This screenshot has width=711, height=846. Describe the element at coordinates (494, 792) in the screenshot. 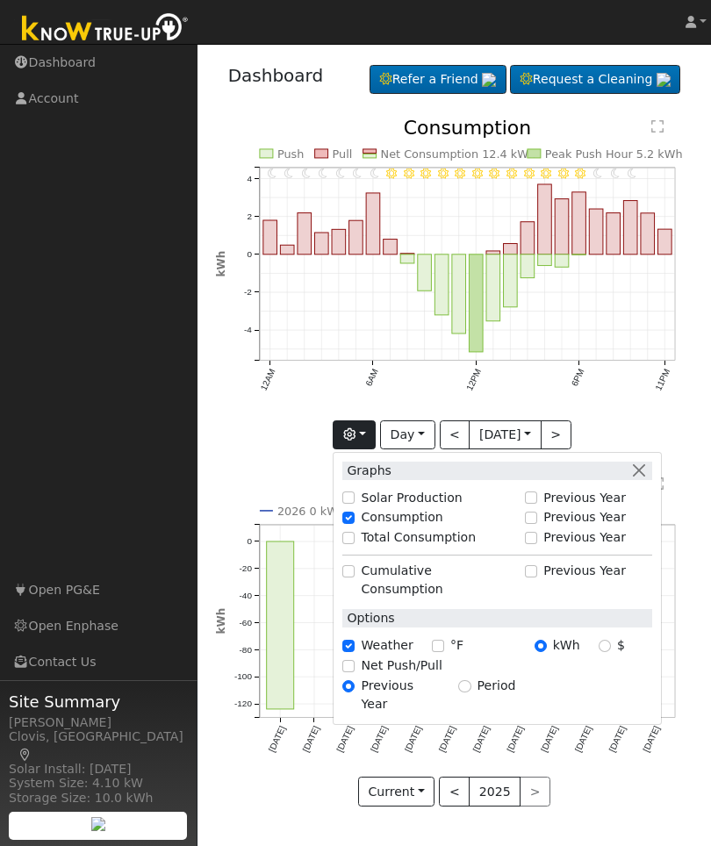

I see `button: 2025` at that location.